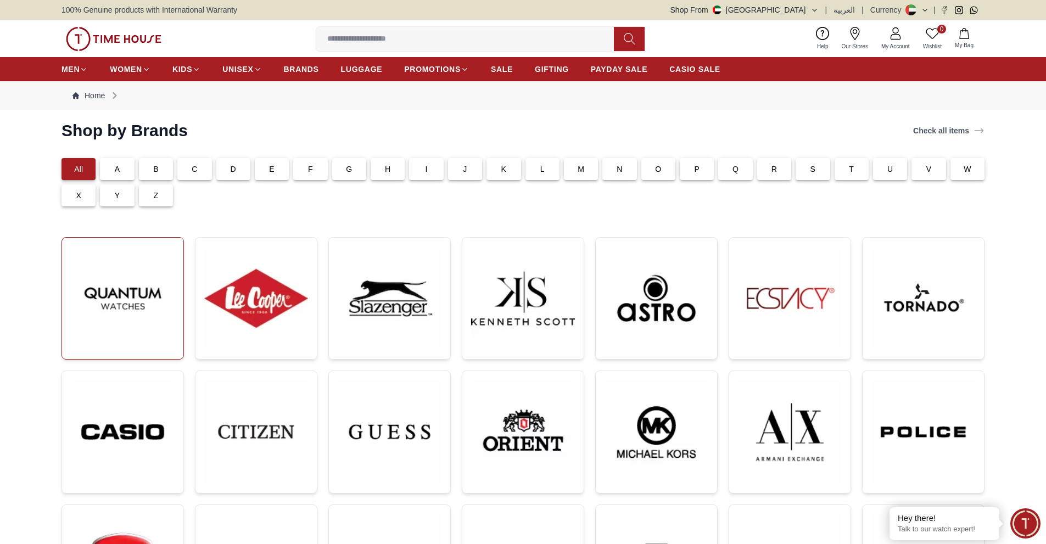  I want to click on p: H, so click(388, 169).